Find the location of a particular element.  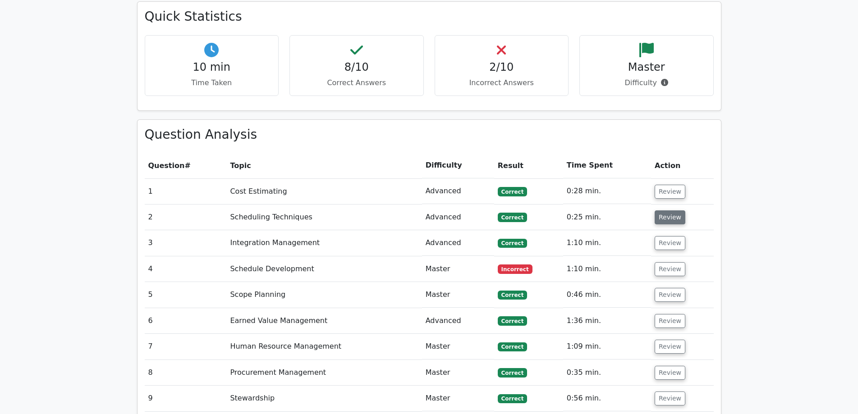

h4: 2/10 is located at coordinates (502, 67).